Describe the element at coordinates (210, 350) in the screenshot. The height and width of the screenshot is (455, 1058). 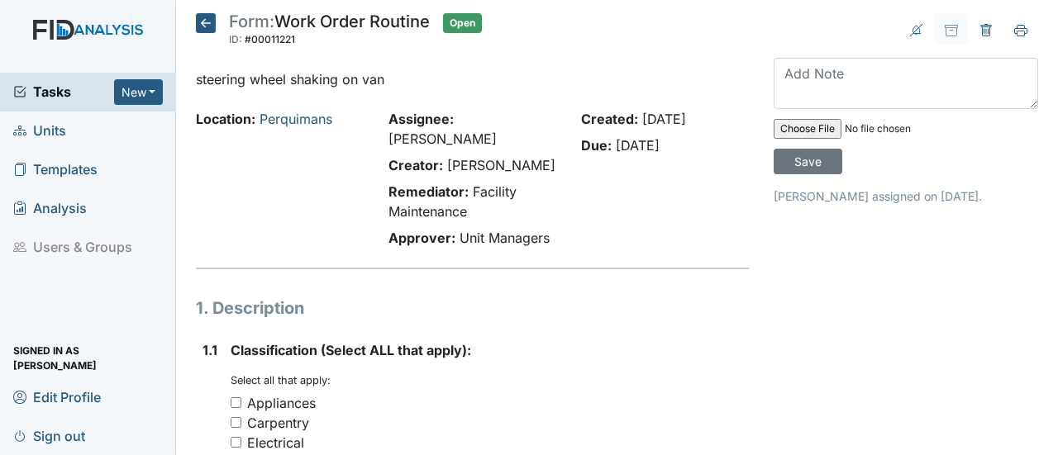
I see `label: 1.1` at that location.